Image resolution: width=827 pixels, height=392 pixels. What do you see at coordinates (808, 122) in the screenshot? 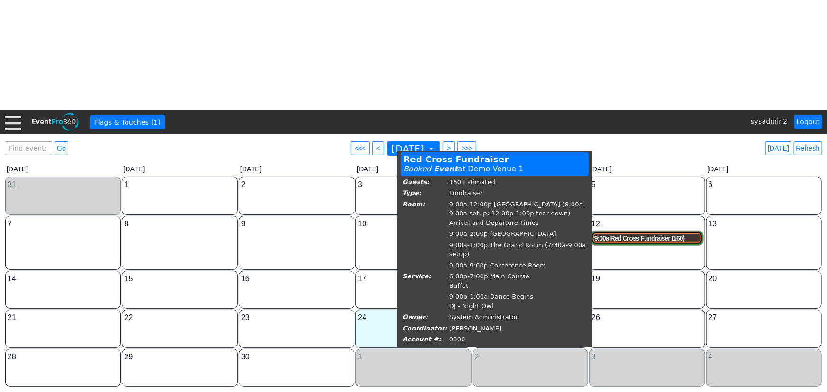
I see `a: Logout` at bounding box center [808, 122].